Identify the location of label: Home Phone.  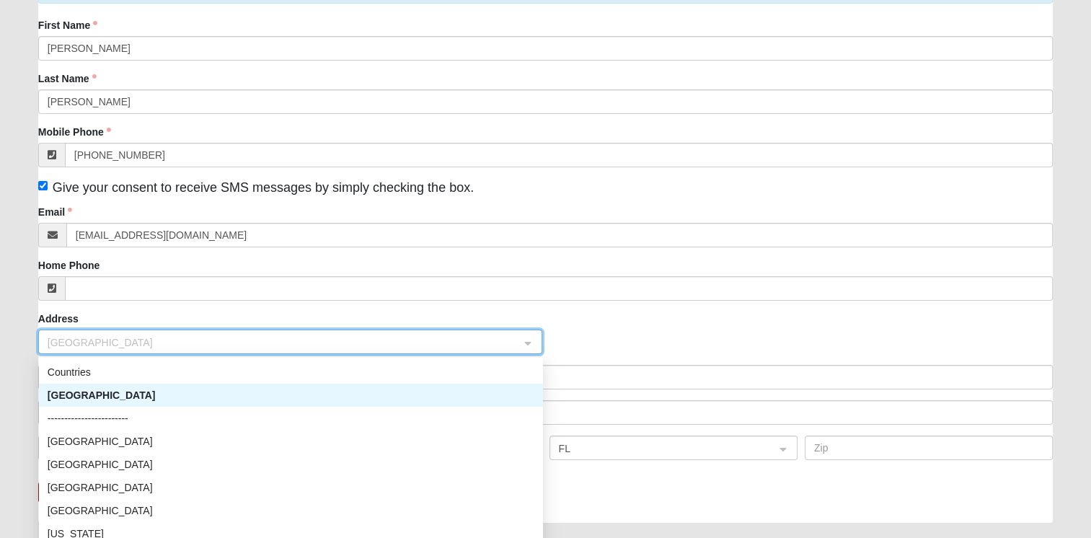
(69, 265).